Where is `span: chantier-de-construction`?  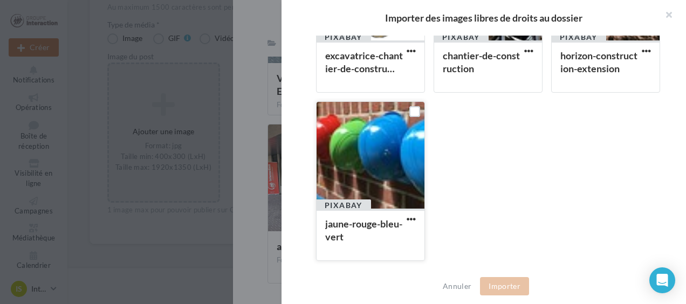
span: chantier-de-construction is located at coordinates (481, 62).